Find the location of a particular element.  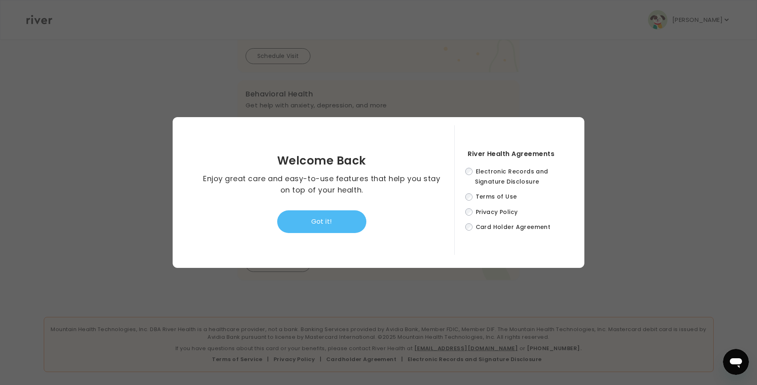

p: Enjoy great care and easy-to-use features that help you stay on top of your health. is located at coordinates (321, 184).